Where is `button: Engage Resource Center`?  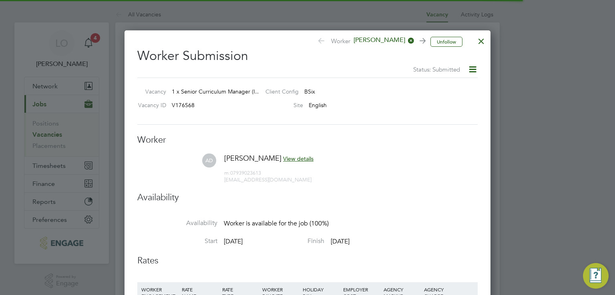
button: Engage Resource Center is located at coordinates (596, 276).